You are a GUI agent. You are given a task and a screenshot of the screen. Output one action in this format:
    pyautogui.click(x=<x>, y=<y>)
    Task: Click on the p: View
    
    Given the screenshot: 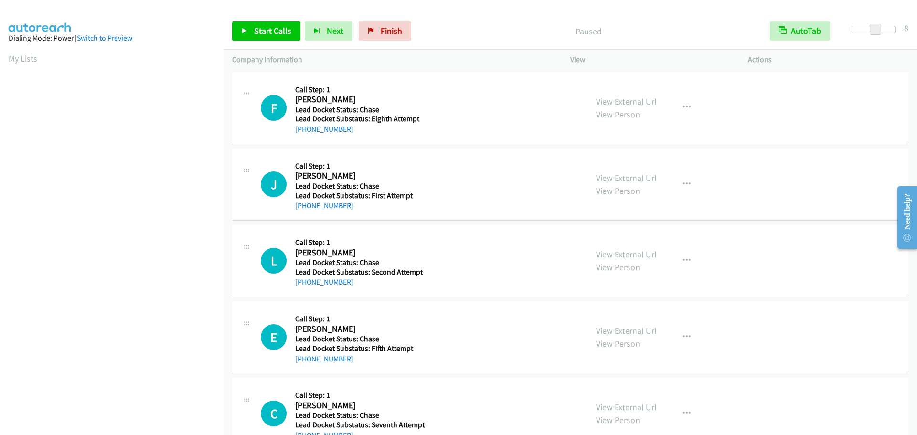 What is the action you would take?
    pyautogui.click(x=650, y=60)
    